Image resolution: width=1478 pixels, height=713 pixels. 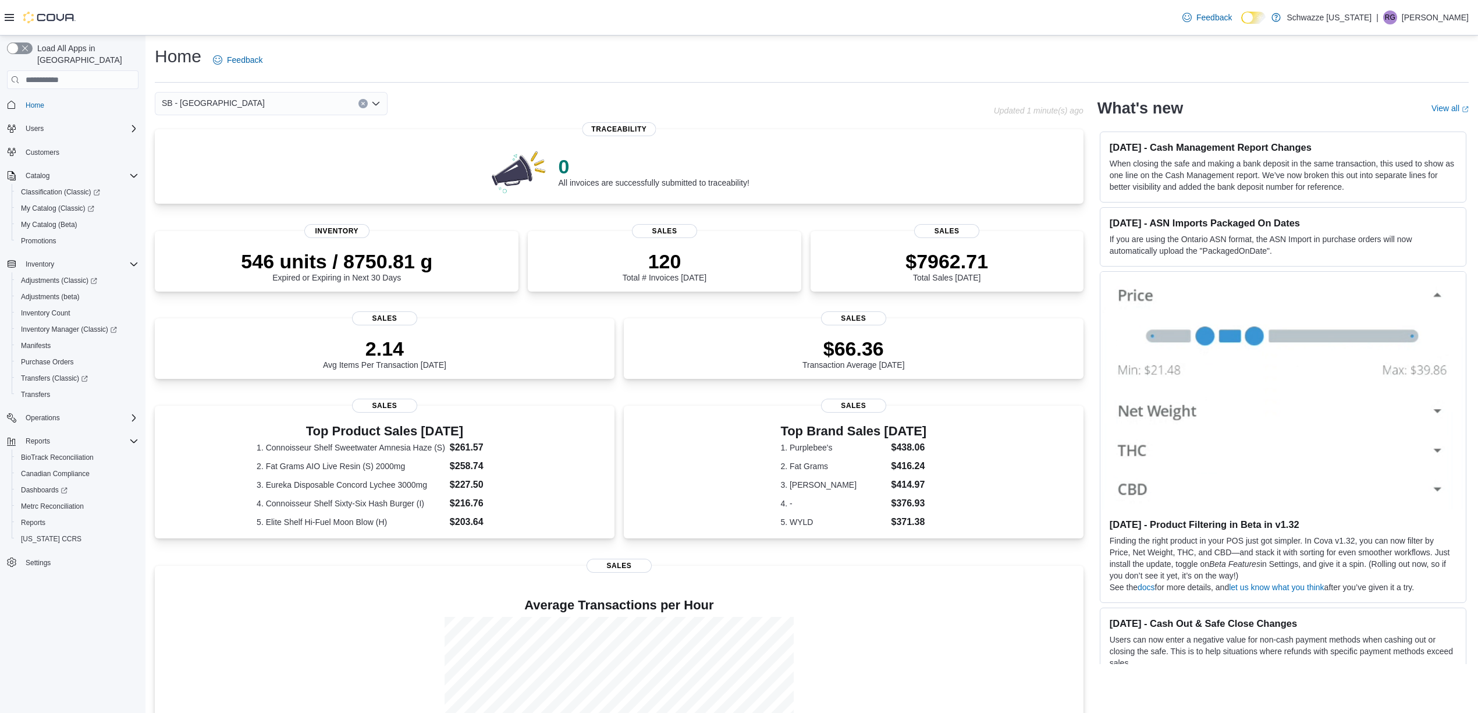 I want to click on dt: 2. Fat Grams AIO Live Resin (S) 2000mg, so click(x=351, y=466).